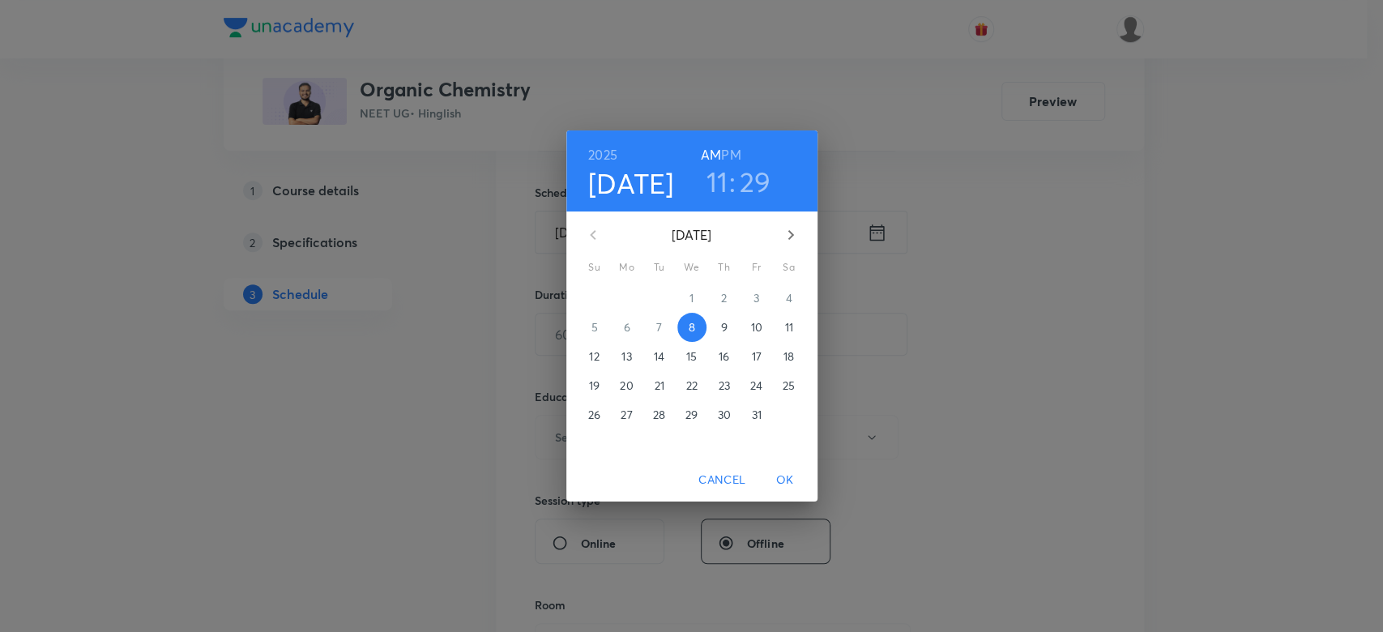 The width and height of the screenshot is (1383, 632). What do you see at coordinates (724, 267) in the screenshot?
I see `span: Th` at bounding box center [724, 267].